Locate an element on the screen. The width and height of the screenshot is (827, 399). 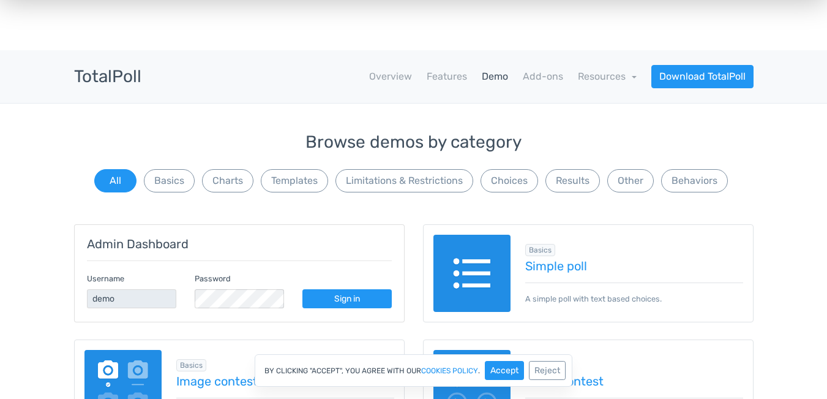
a: Sign in is located at coordinates (347, 298).